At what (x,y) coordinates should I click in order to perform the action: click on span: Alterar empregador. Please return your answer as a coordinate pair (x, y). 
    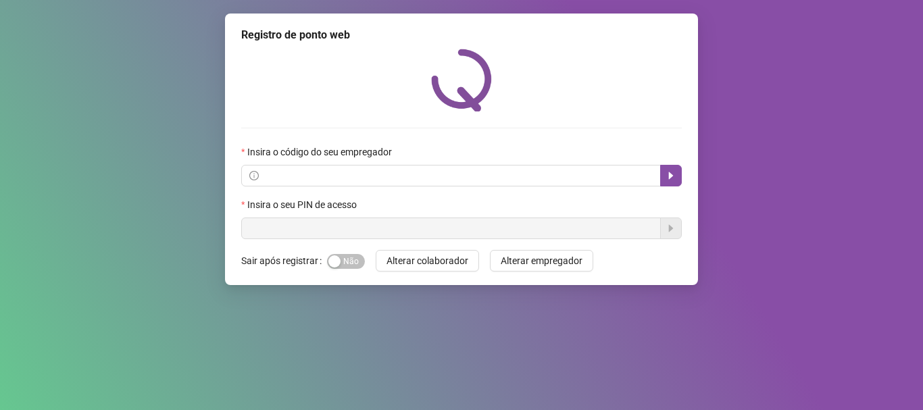
    Looking at the image, I should click on (541, 261).